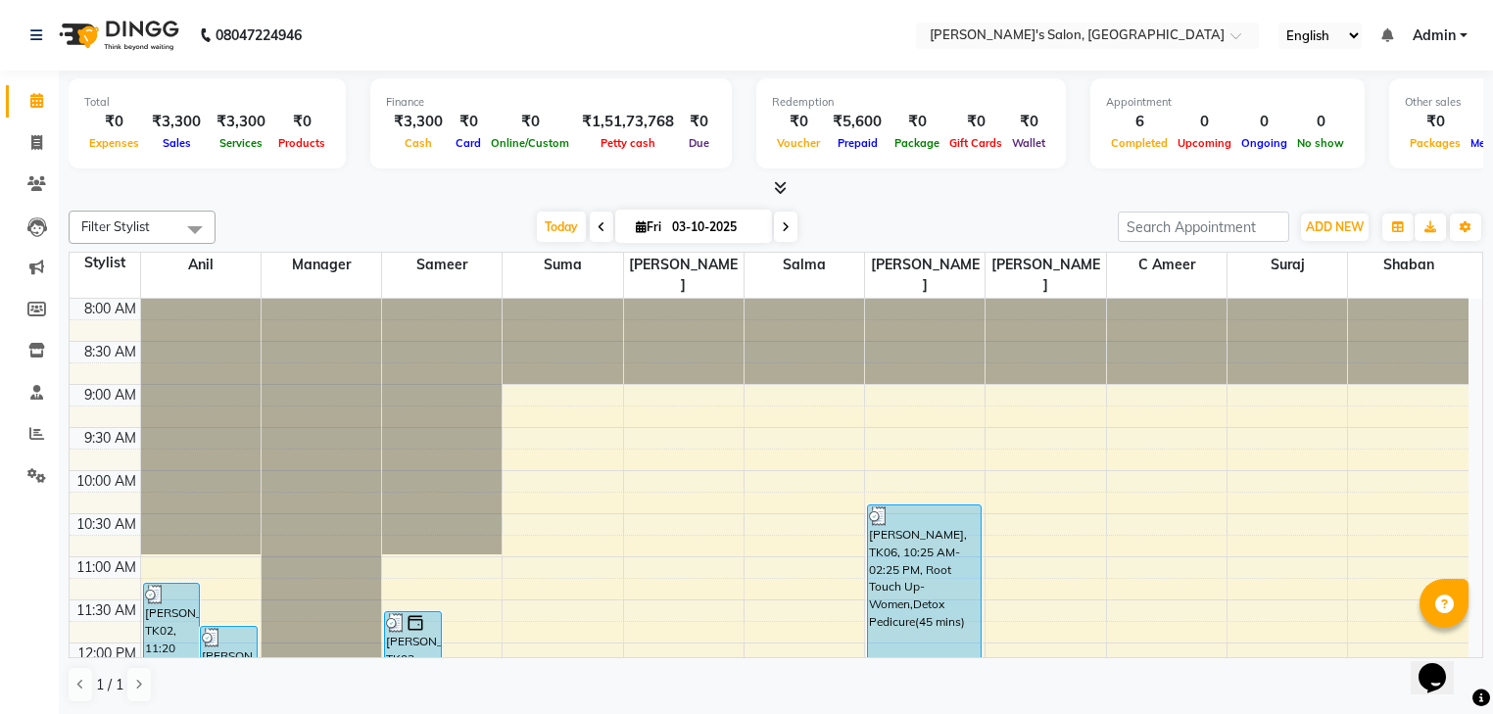 This screenshot has height=714, width=1493. Describe the element at coordinates (649, 226) in the screenshot. I see `span: Fri` at that location.